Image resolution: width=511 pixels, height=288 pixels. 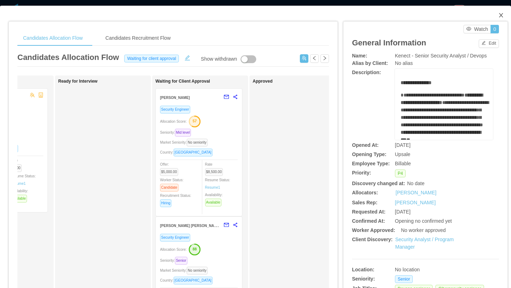 What do you see at coordinates (194, 121) in the screenshot?
I see `button: 57` at bounding box center [194, 121].